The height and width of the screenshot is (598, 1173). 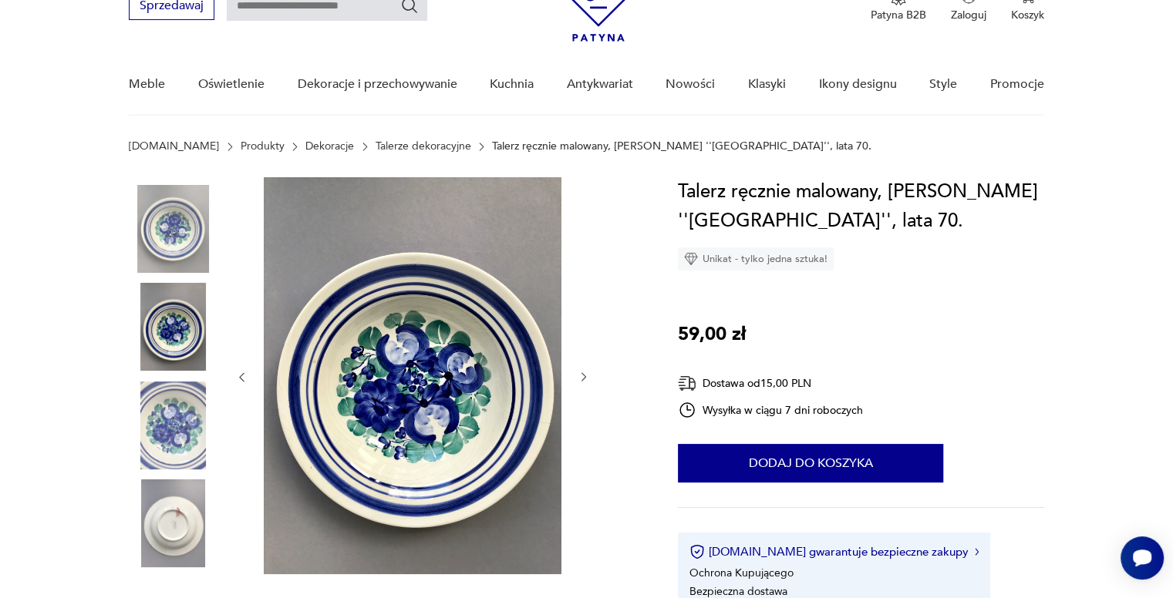 I want to click on a: Dekoracje, so click(x=329, y=147).